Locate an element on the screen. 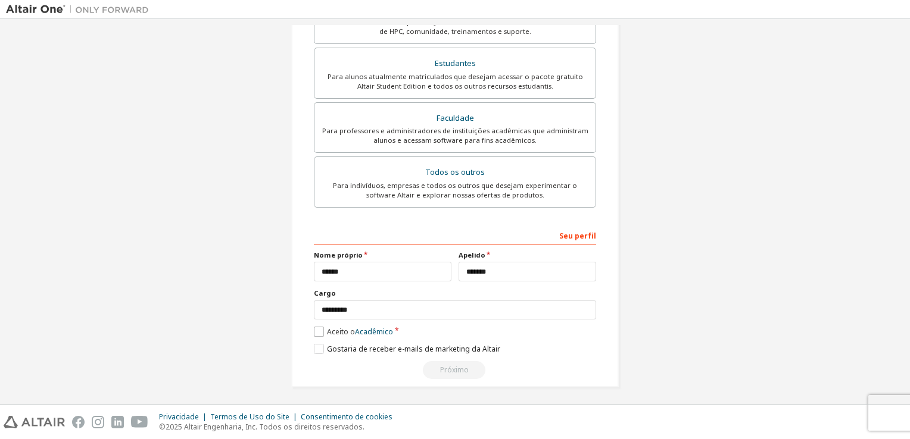 This screenshot has height=439, width=910. img: youtube.svg is located at coordinates (139, 422).